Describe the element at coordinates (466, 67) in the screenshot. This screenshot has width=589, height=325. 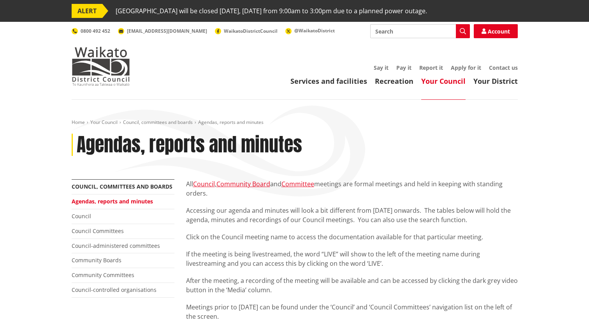
I see `a: Apply for it` at that location.